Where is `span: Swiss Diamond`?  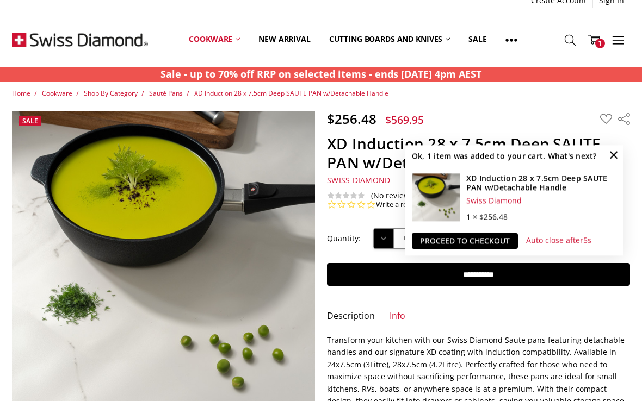
span: Swiss Diamond is located at coordinates (358, 180).